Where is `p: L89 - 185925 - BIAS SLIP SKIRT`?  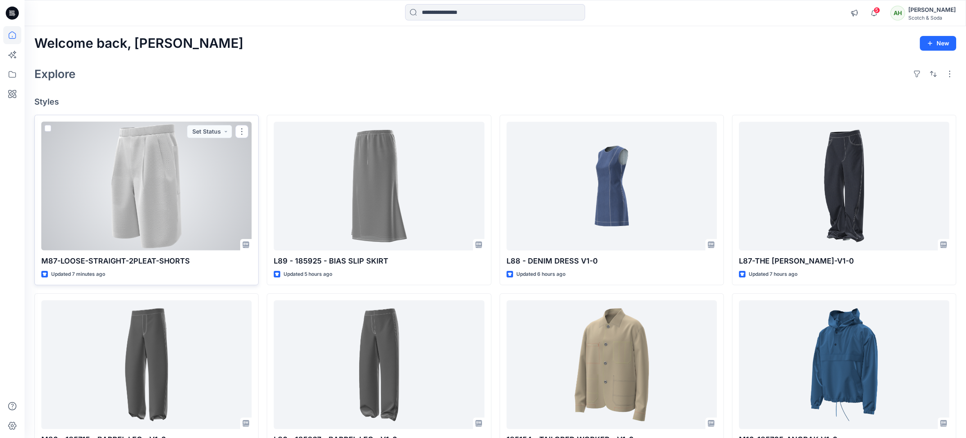
p: L89 - 185925 - BIAS SLIP SKIRT is located at coordinates (379, 261).